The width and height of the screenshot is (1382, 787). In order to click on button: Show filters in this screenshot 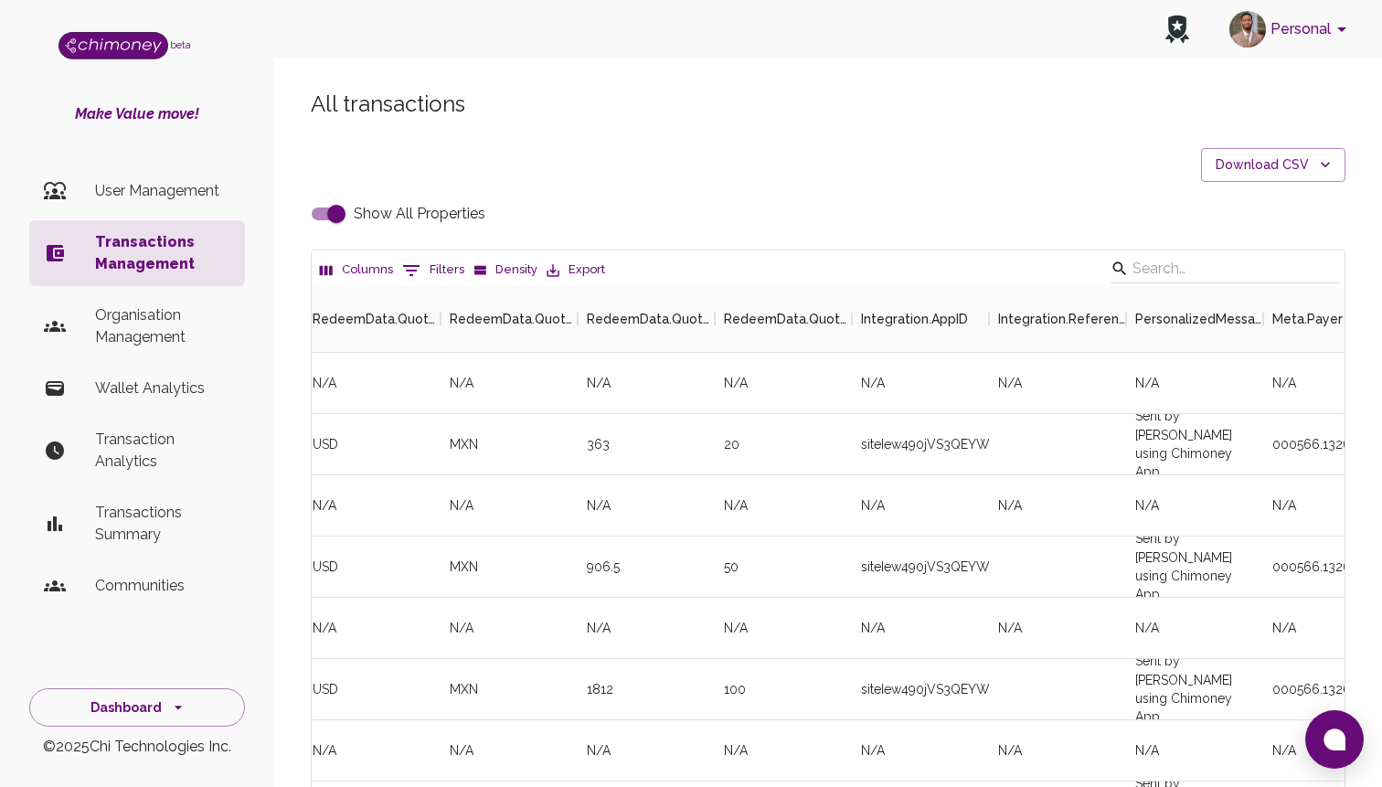, I will do `click(433, 271)`.